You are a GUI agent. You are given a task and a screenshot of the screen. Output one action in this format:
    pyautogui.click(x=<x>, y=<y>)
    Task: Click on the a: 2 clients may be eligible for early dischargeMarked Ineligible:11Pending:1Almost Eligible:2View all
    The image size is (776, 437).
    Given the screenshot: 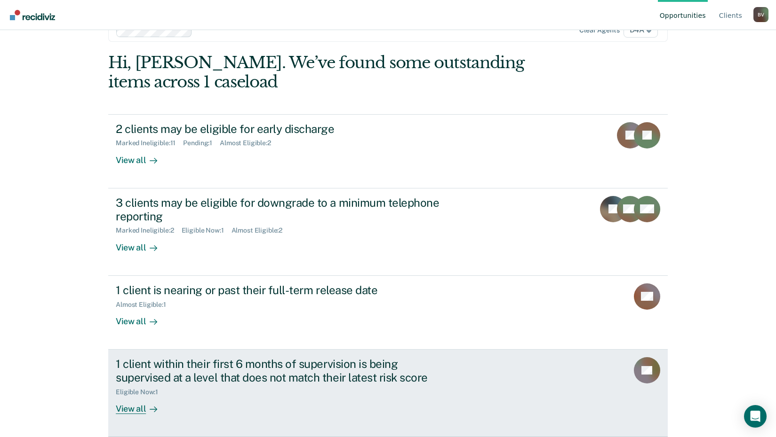 What is the action you would take?
    pyautogui.click(x=388, y=151)
    